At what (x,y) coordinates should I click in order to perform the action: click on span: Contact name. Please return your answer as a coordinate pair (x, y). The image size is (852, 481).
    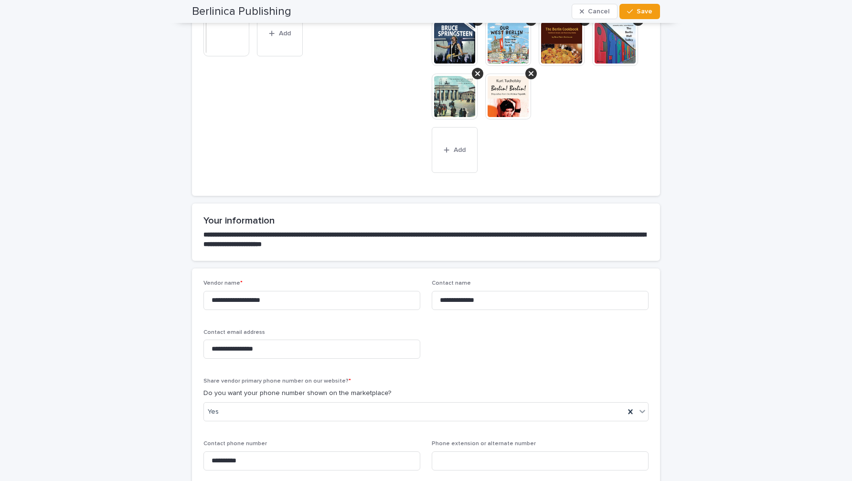
    Looking at the image, I should click on (451, 283).